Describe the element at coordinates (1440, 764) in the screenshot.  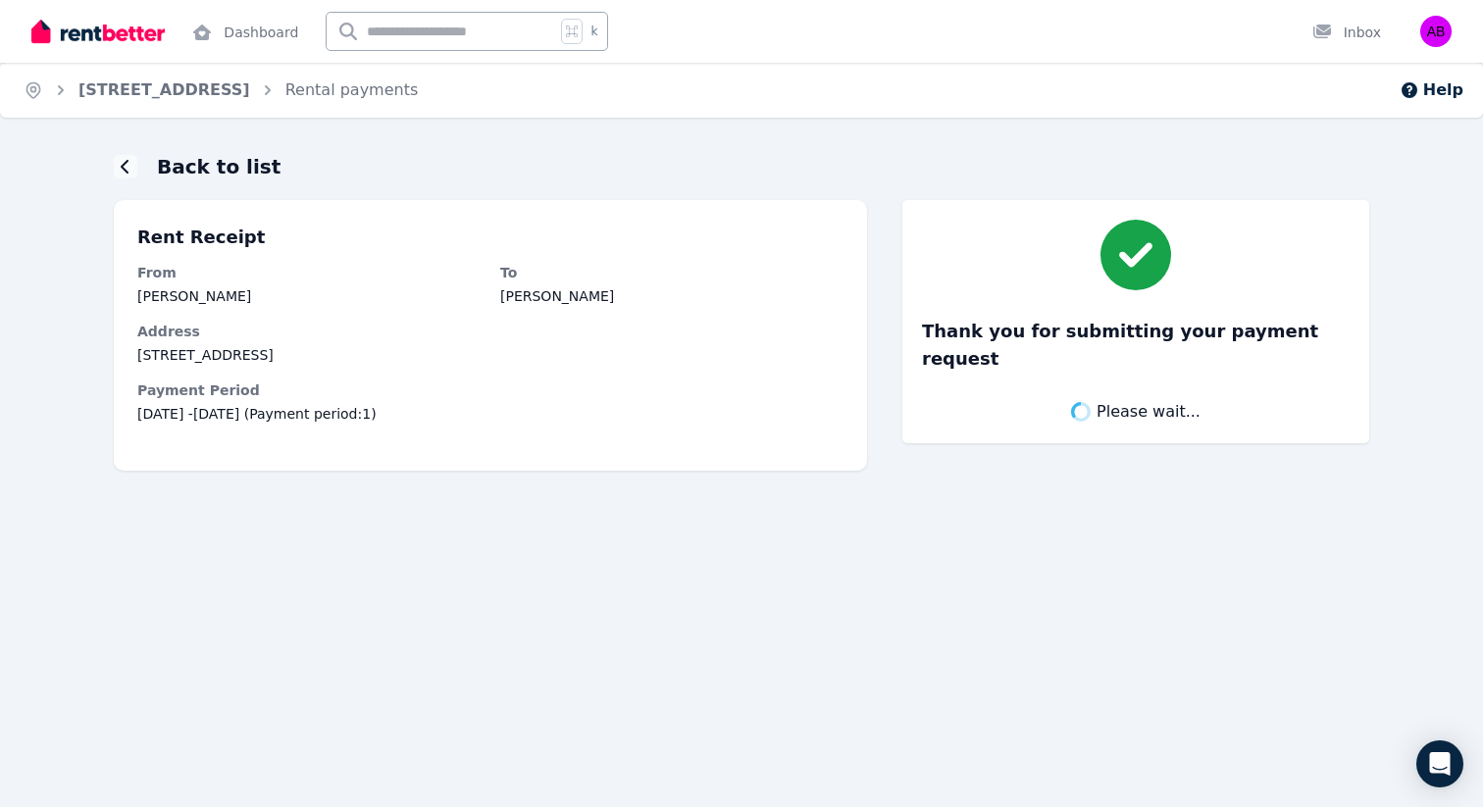
I see `div: Open Intercom Messenger` at that location.